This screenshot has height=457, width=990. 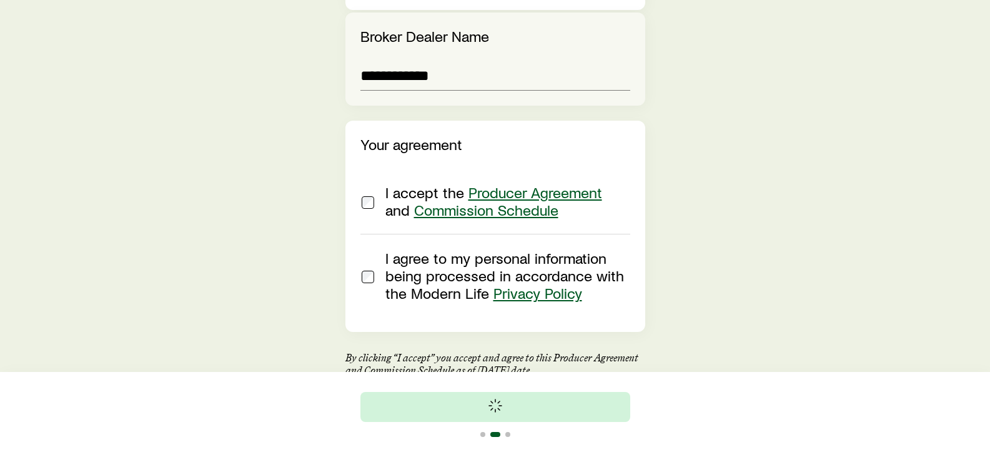 I want to click on p: By clicking “I accept” you accept and agree to this Producer Agreement and Commission Schedule as..., so click(x=495, y=362).